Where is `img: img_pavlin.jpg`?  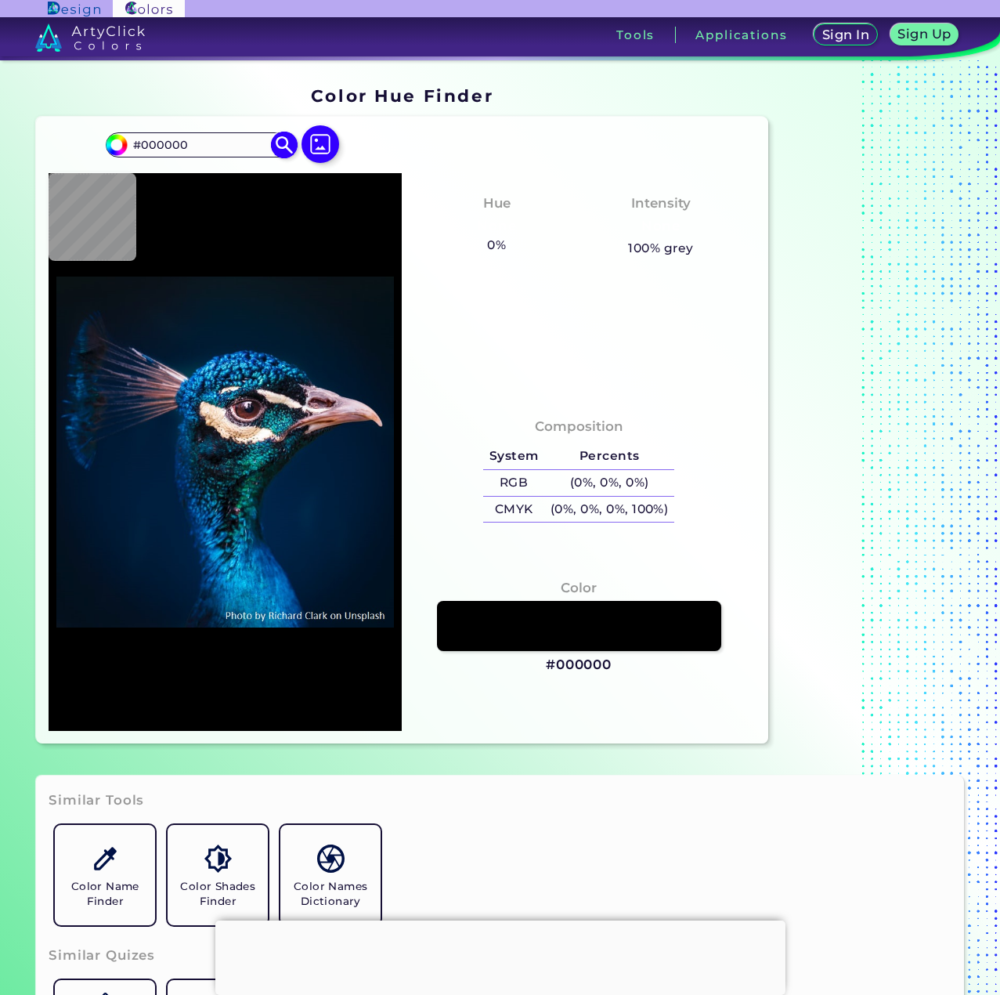
img: img_pavlin.jpg is located at coordinates (225, 452).